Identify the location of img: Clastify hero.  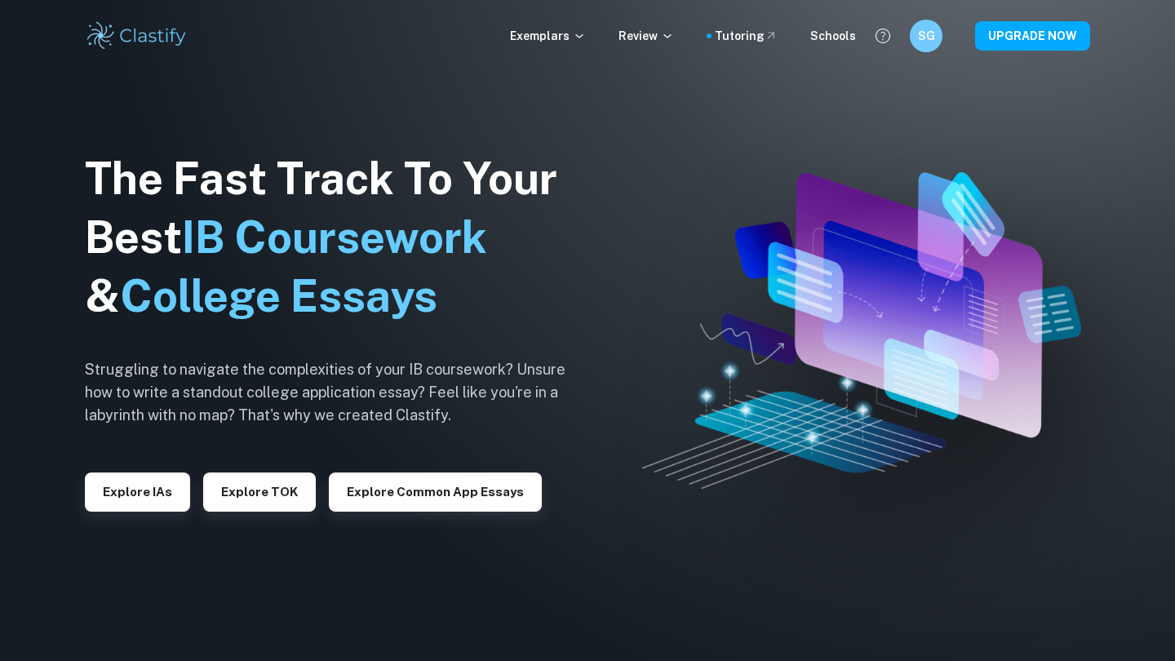
(861, 330).